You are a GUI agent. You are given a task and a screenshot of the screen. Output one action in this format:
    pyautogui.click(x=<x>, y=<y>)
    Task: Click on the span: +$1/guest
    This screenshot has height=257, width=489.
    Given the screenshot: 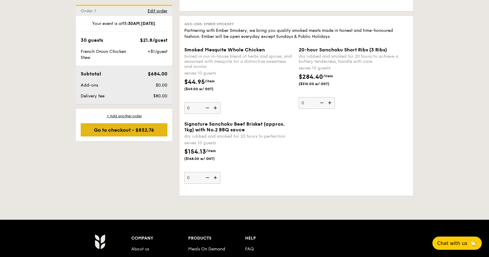 What is the action you would take?
    pyautogui.click(x=157, y=51)
    